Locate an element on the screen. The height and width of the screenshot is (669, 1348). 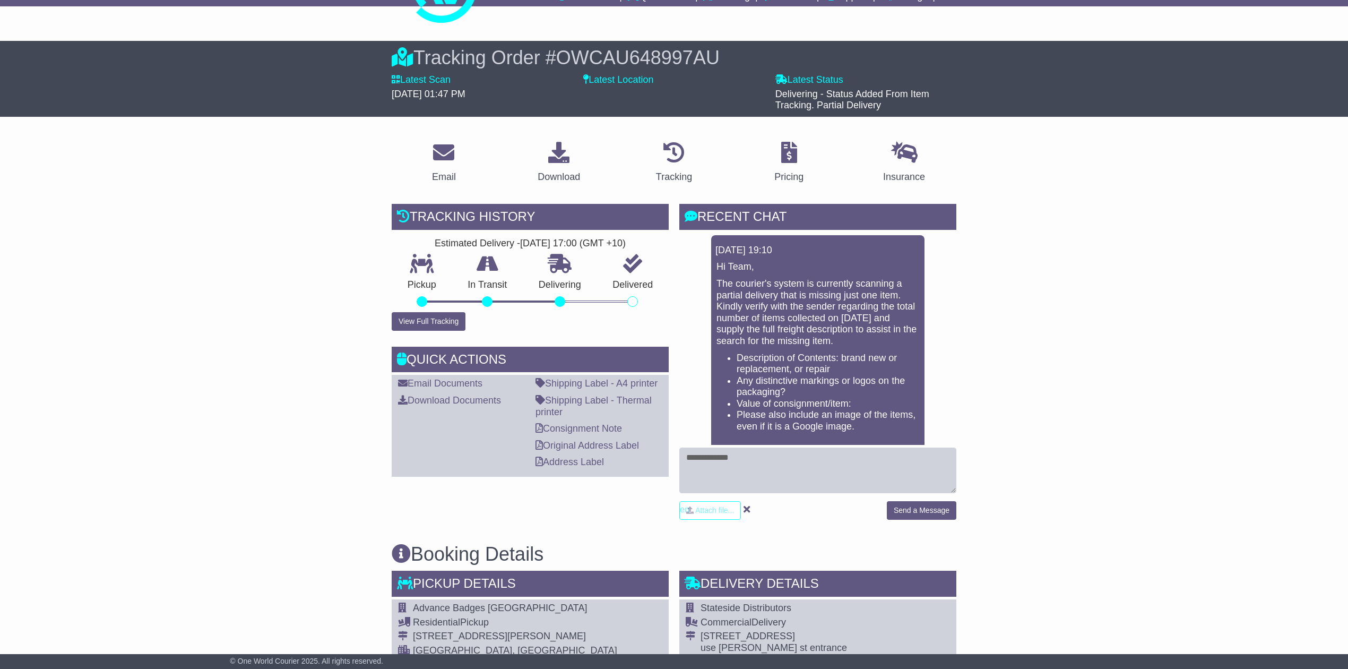
a: Shipping Label - Thermal printer is located at coordinates (593, 406).